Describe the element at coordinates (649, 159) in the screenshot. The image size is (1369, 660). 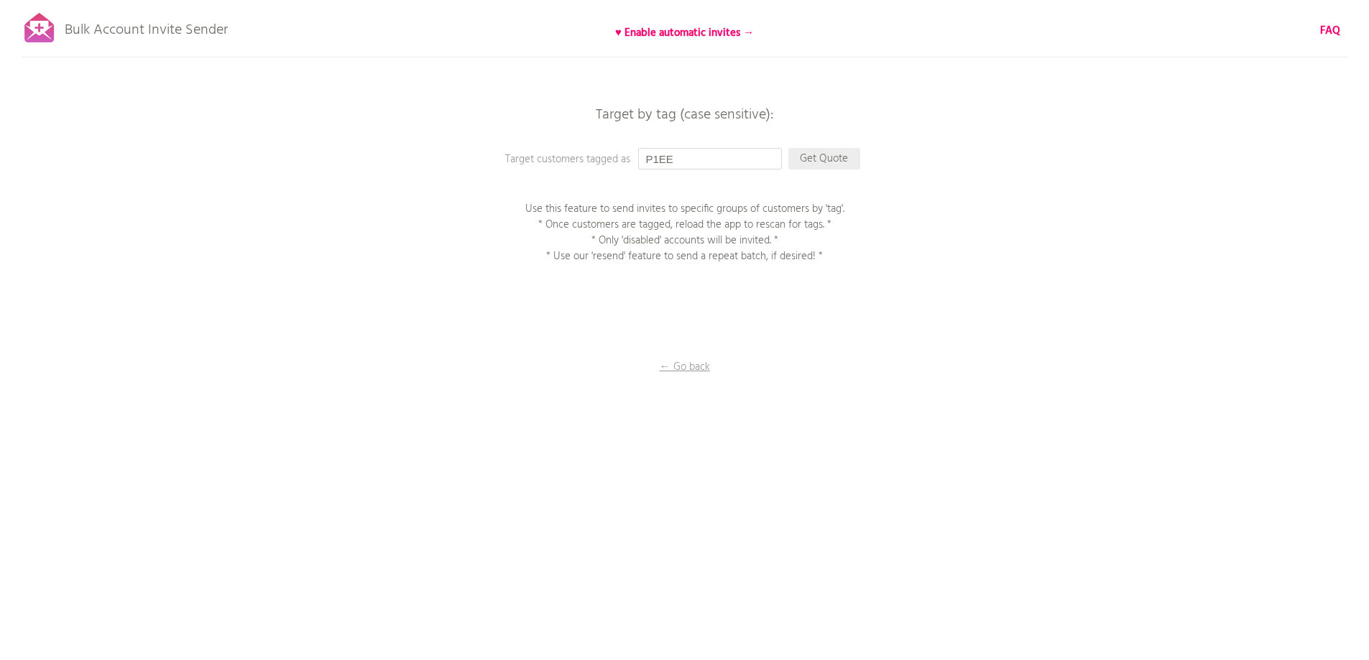
I see `p: Target customers tagged as` at that location.